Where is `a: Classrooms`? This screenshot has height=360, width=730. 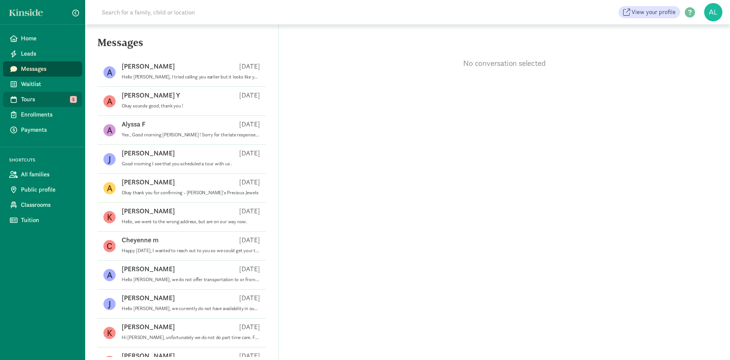
a: Classrooms is located at coordinates (43, 205).